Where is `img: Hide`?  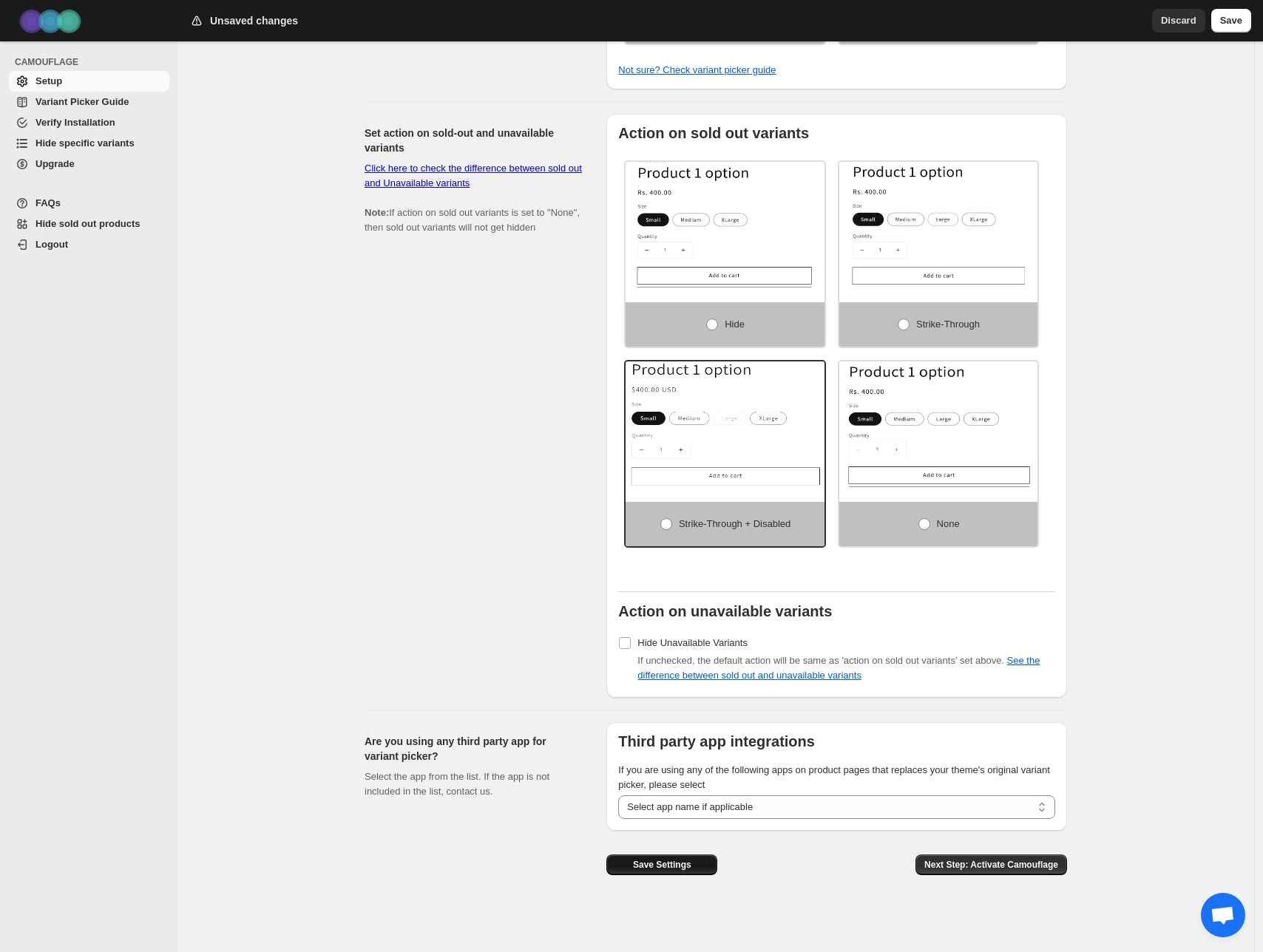 img: Hide is located at coordinates (724, 224).